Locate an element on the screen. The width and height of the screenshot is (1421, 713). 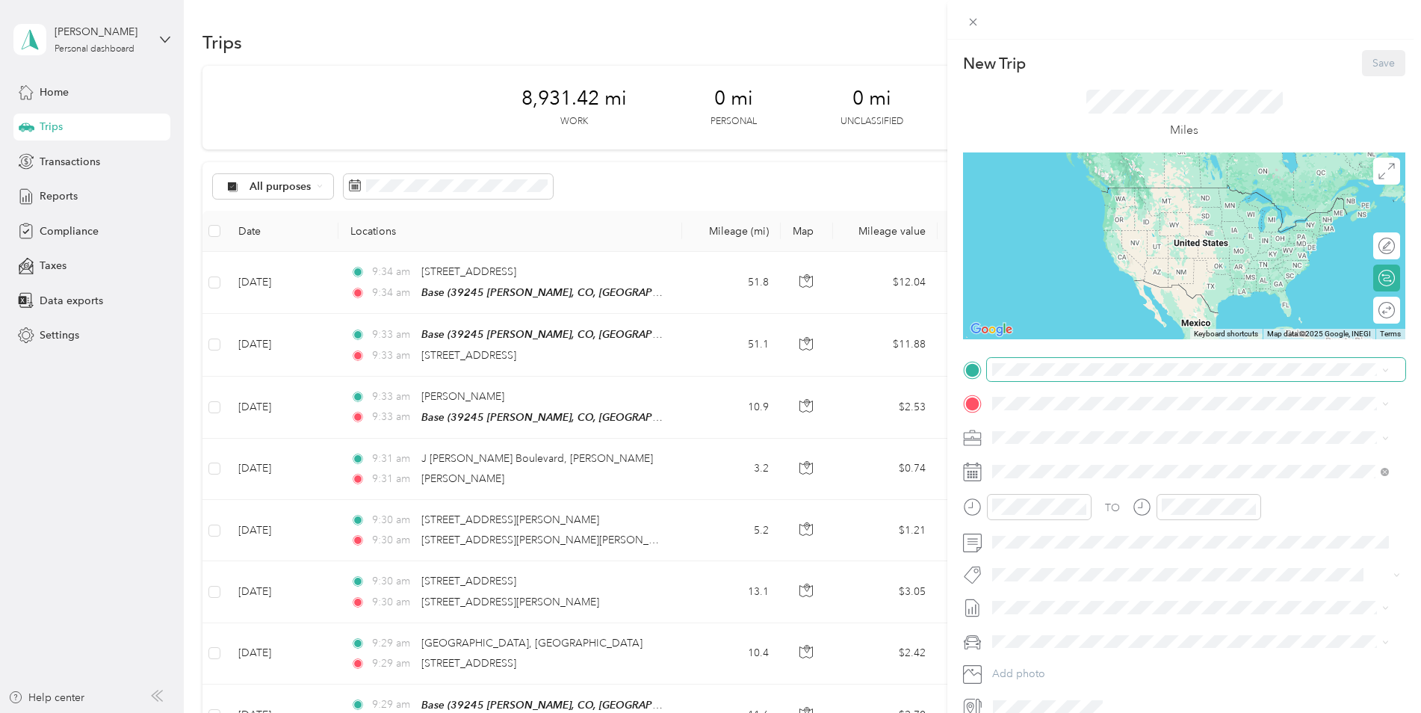
span: Map data ©2025 Google, INEGI is located at coordinates (1318, 333).